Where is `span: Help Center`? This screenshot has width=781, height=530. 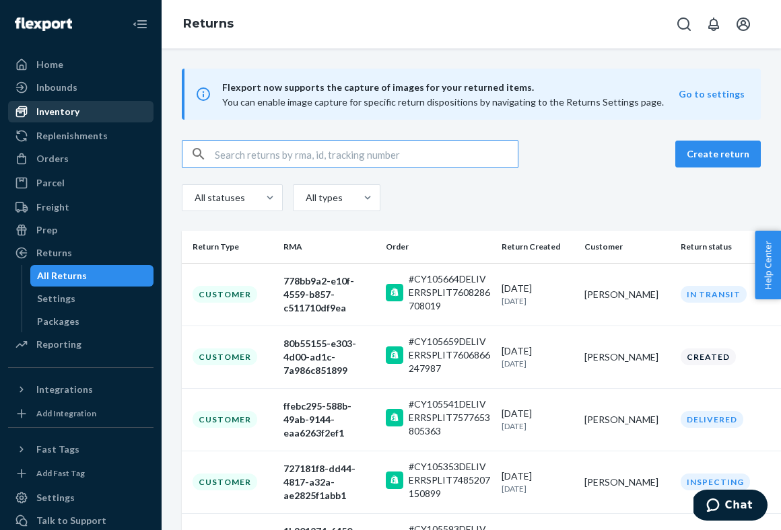 span: Help Center is located at coordinates (767, 265).